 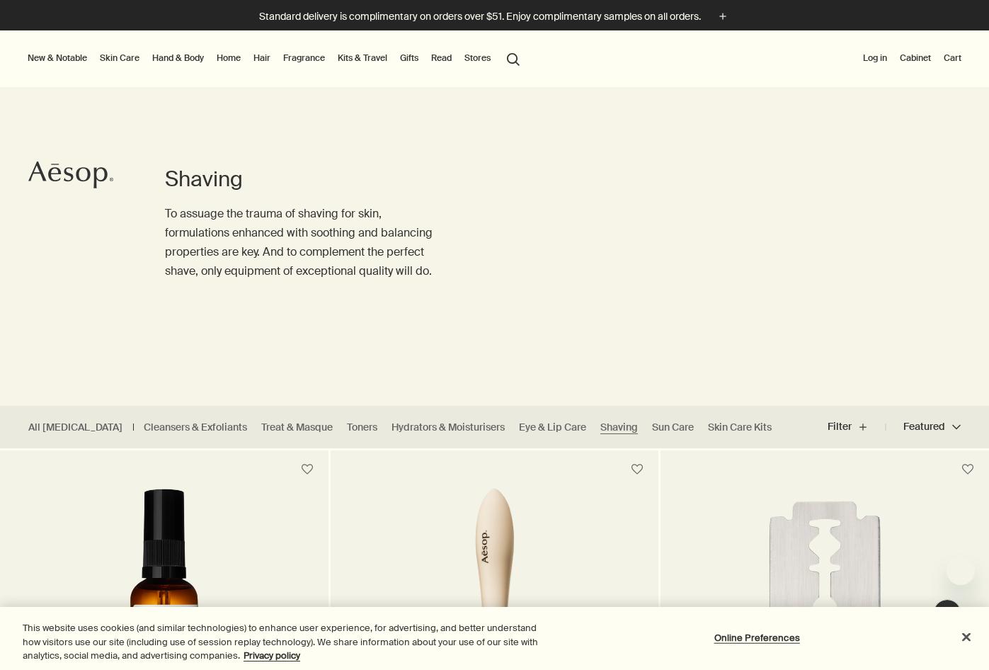 I want to click on a: Treat & Masque, so click(x=297, y=427).